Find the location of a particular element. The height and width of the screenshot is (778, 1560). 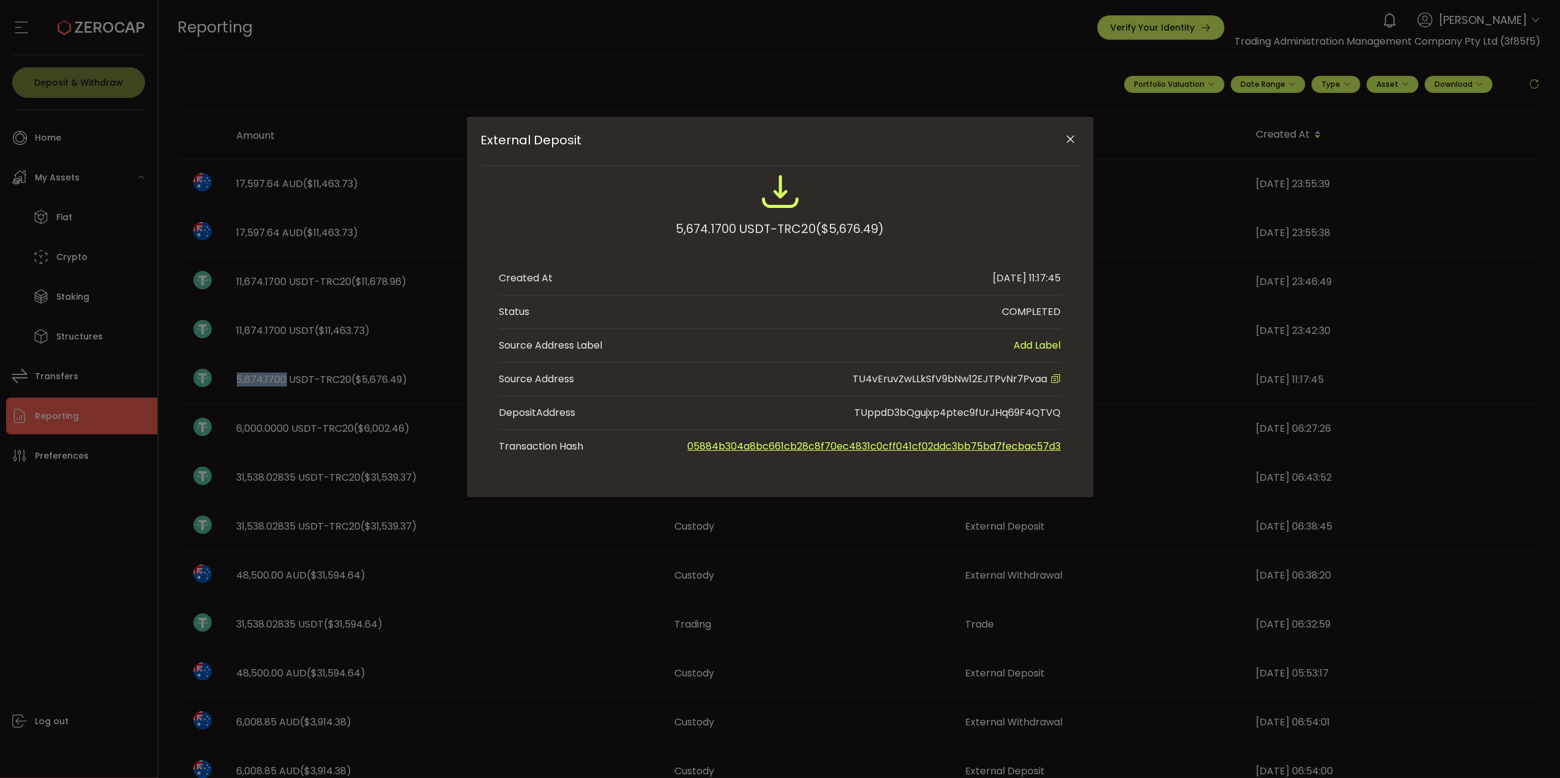

span: TU4vEruvZwLLkSfV9bNw12EJTPvNr7Pvaa is located at coordinates (950, 379).